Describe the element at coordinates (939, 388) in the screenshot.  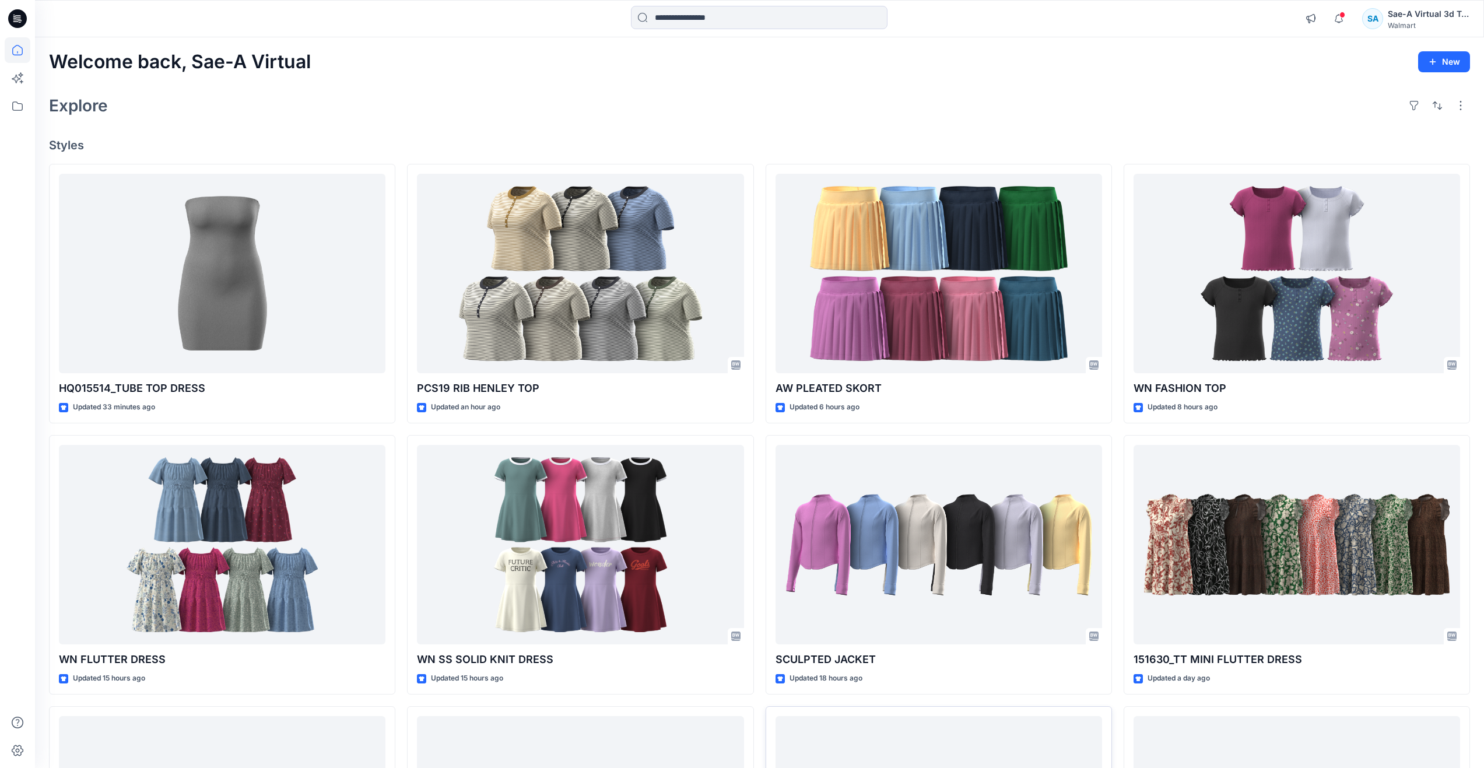
I see `p: AW PLEATED SKORT` at that location.